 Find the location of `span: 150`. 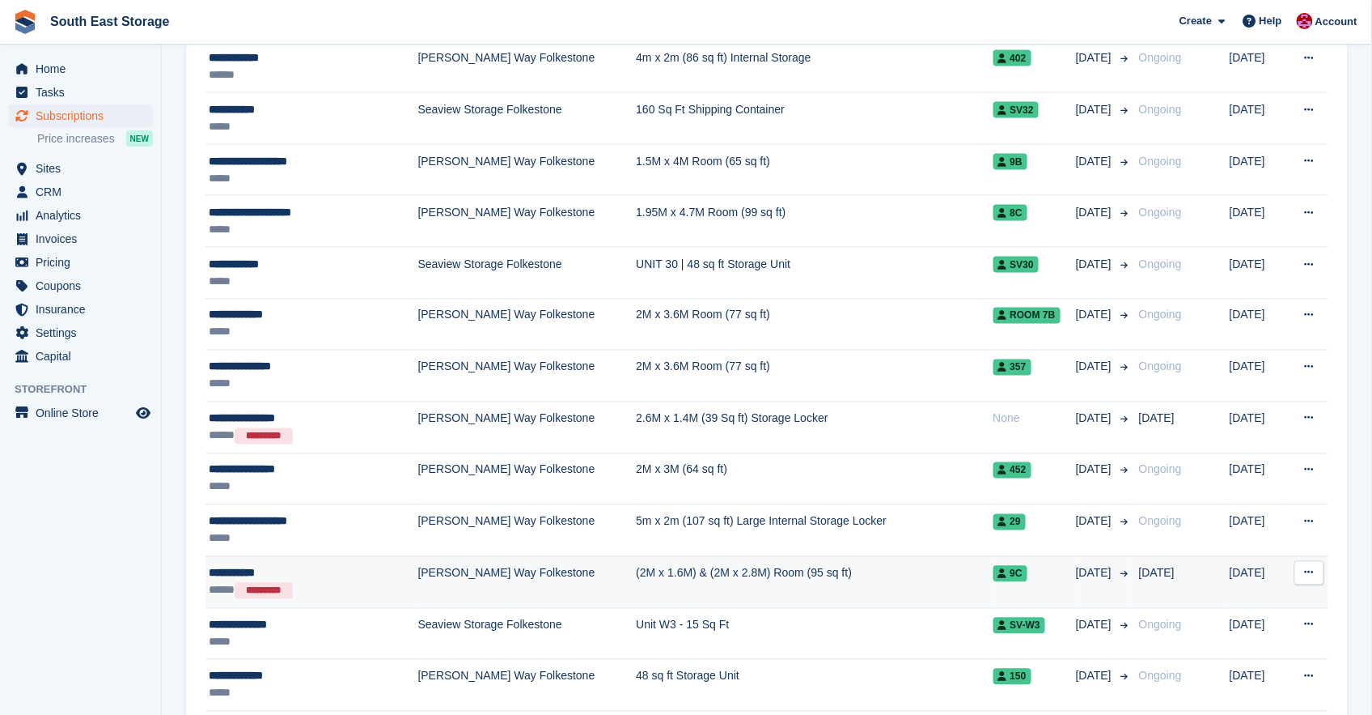

span: 150 is located at coordinates (1012, 676).